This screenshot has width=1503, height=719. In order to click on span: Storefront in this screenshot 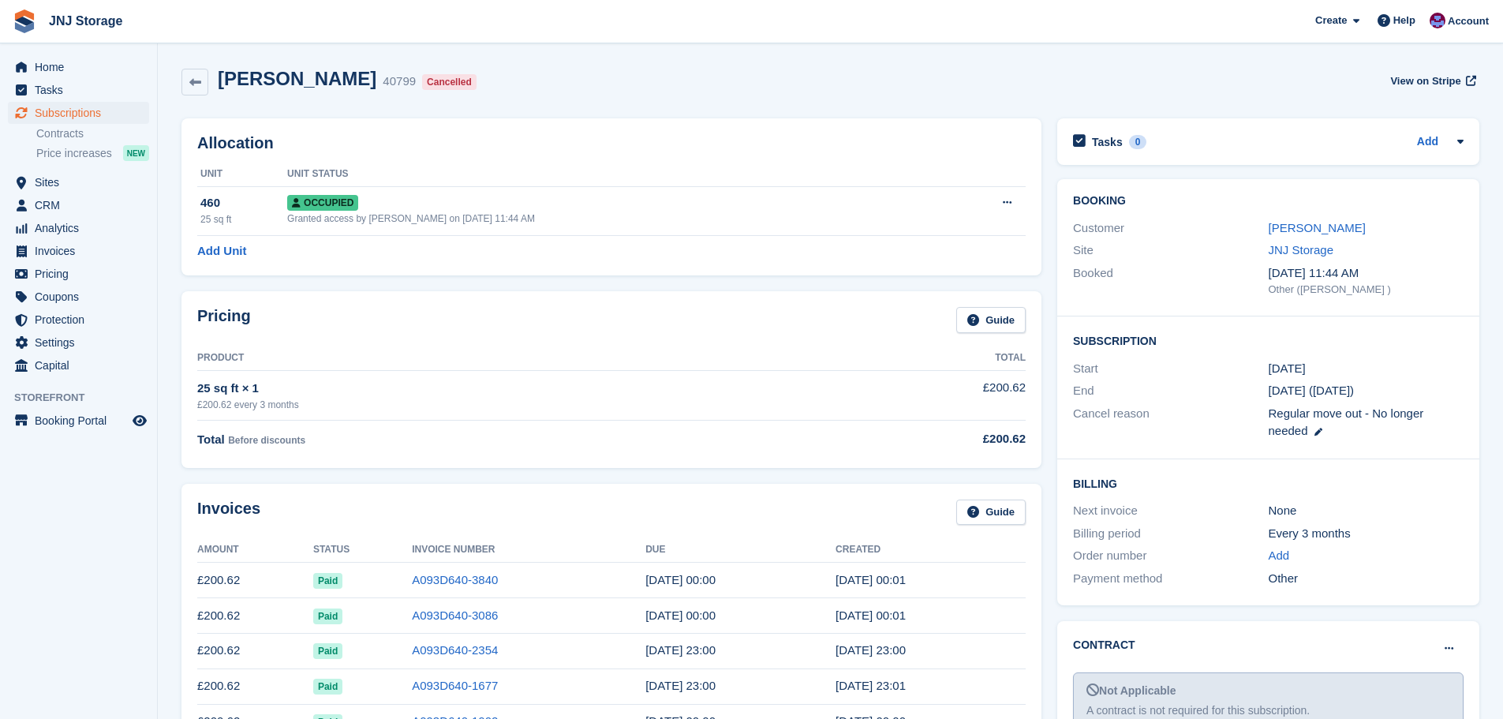, I will do `click(85, 398)`.